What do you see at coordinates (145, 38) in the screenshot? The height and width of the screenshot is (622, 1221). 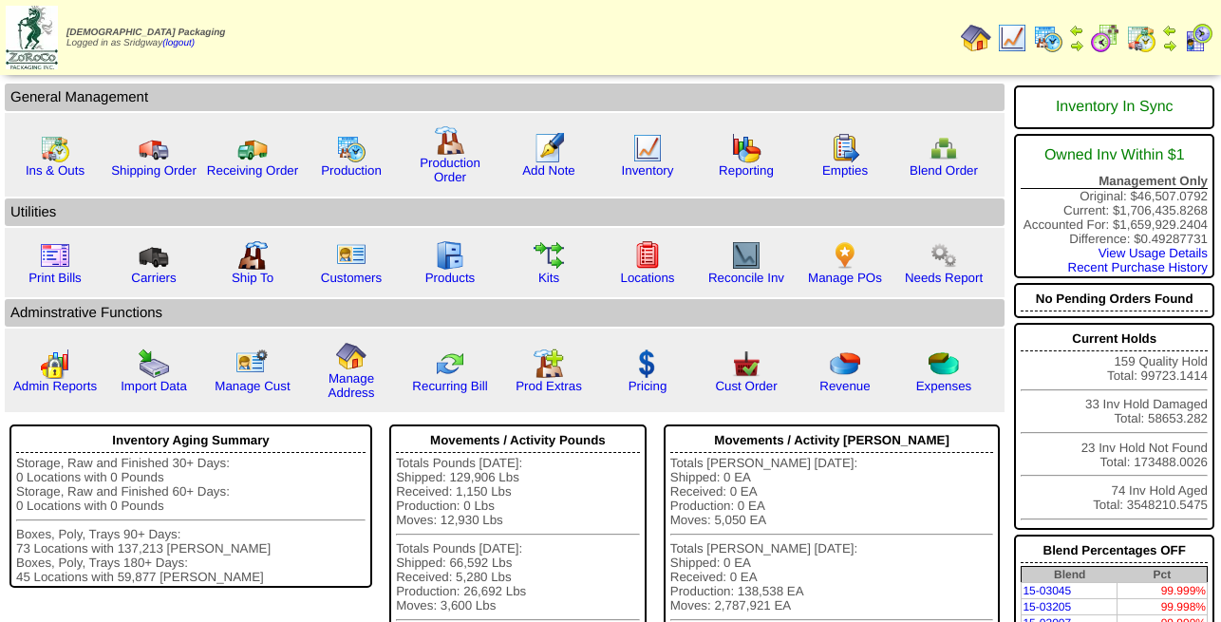 I see `span: Logged in as Sridgway` at bounding box center [145, 38].